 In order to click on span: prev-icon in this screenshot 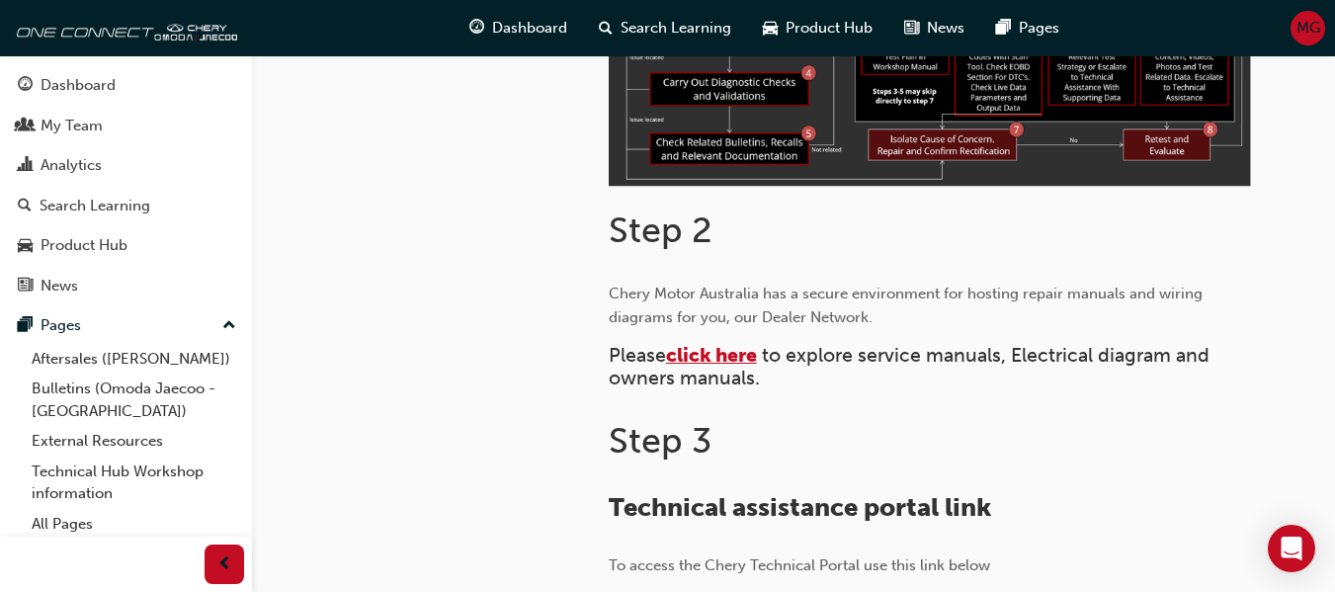, I will do `click(224, 564)`.